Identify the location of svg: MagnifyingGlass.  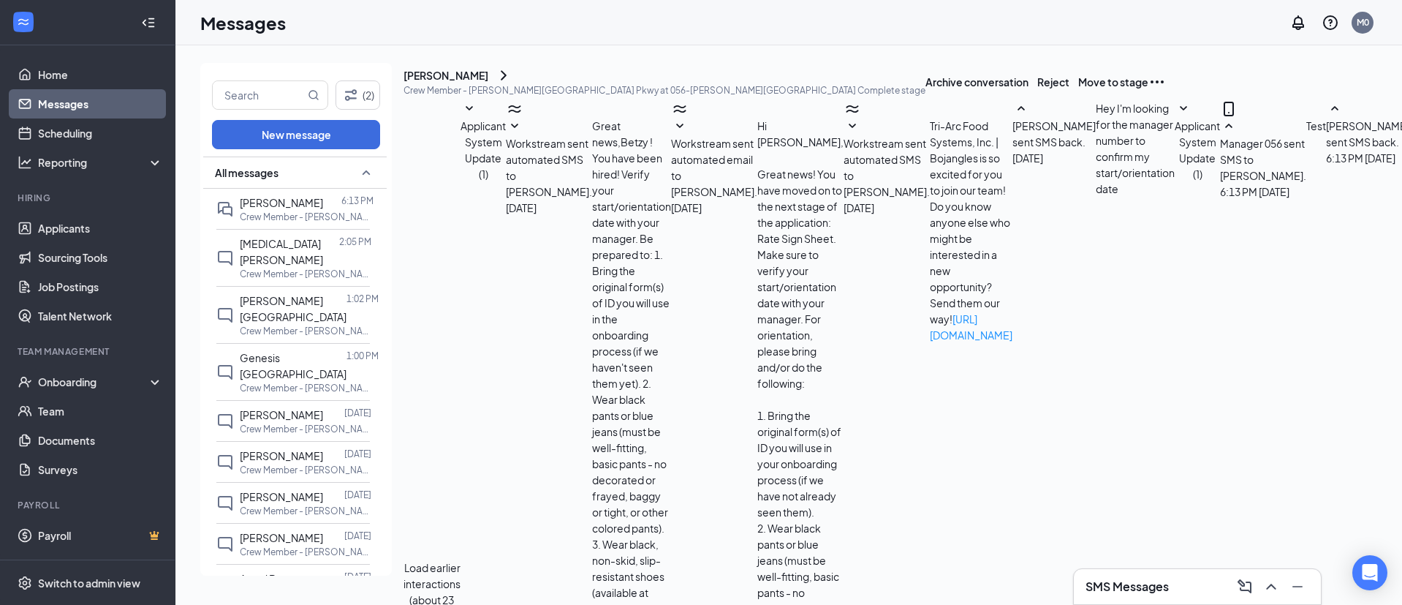
(314, 95).